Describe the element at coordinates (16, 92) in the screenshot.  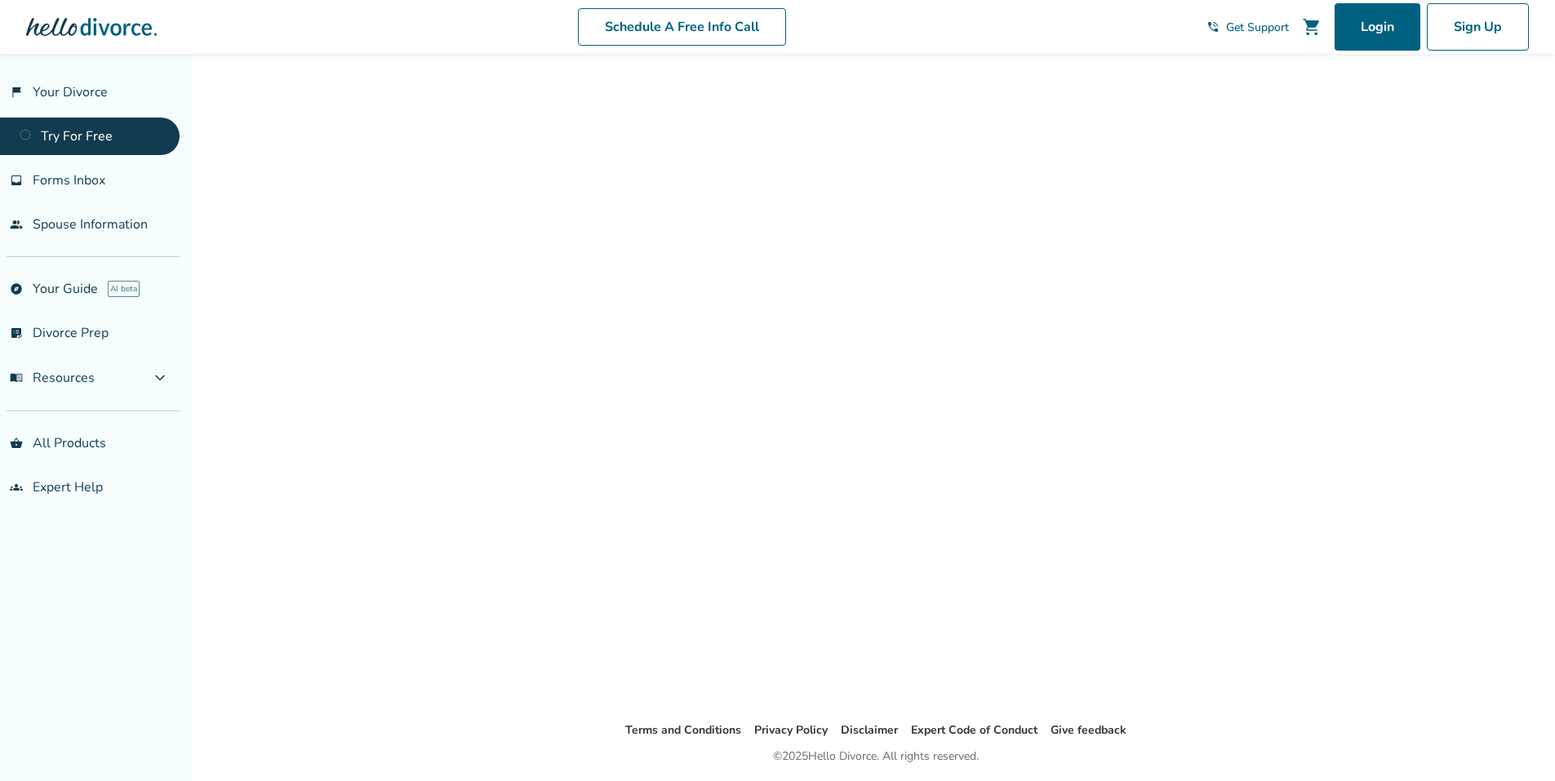
I see `span: flag_2` at that location.